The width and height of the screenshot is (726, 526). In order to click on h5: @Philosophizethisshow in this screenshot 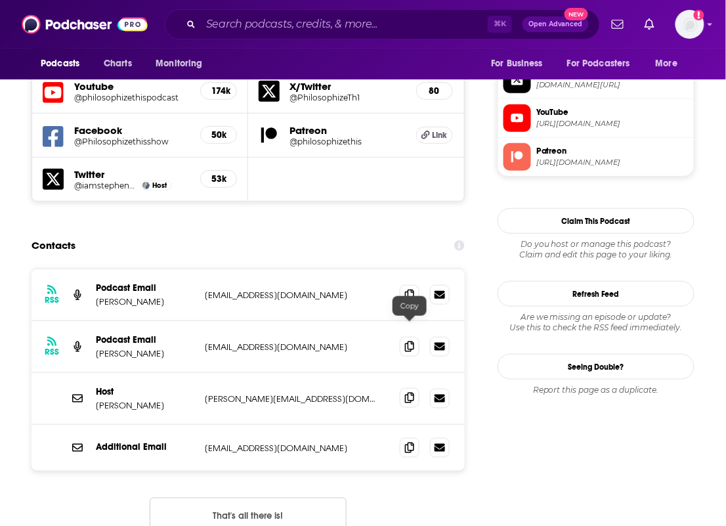, I will do `click(132, 141)`.